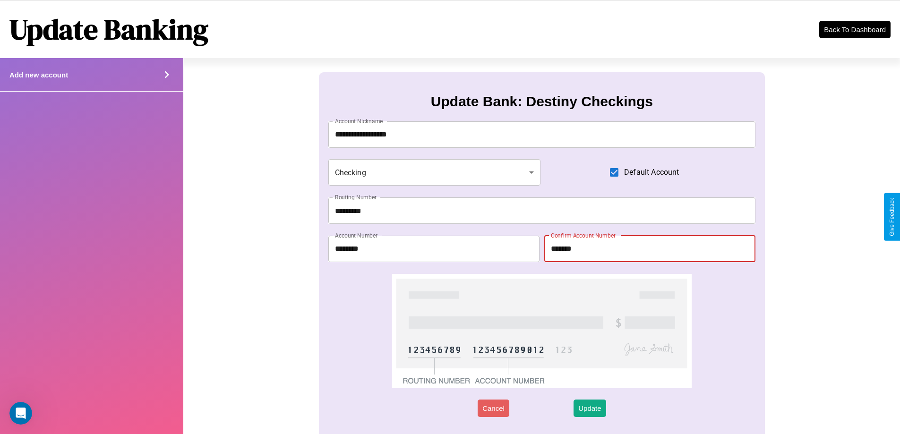  Describe the element at coordinates (651, 172) in the screenshot. I see `span: Default Account` at that location.